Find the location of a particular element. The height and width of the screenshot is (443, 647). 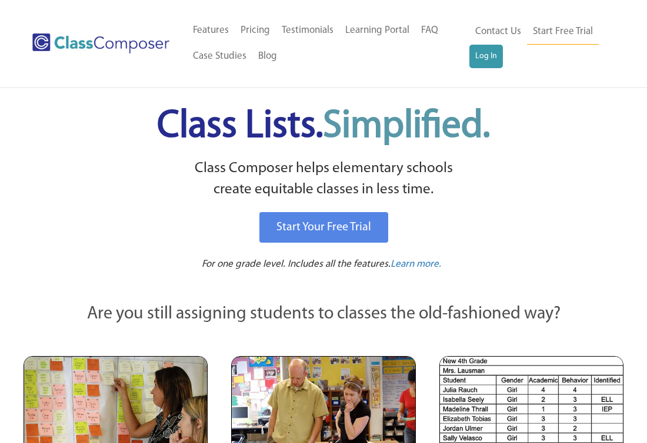

p: Class Composer helps elementary schools create equitable classes in less time. is located at coordinates (323, 179).